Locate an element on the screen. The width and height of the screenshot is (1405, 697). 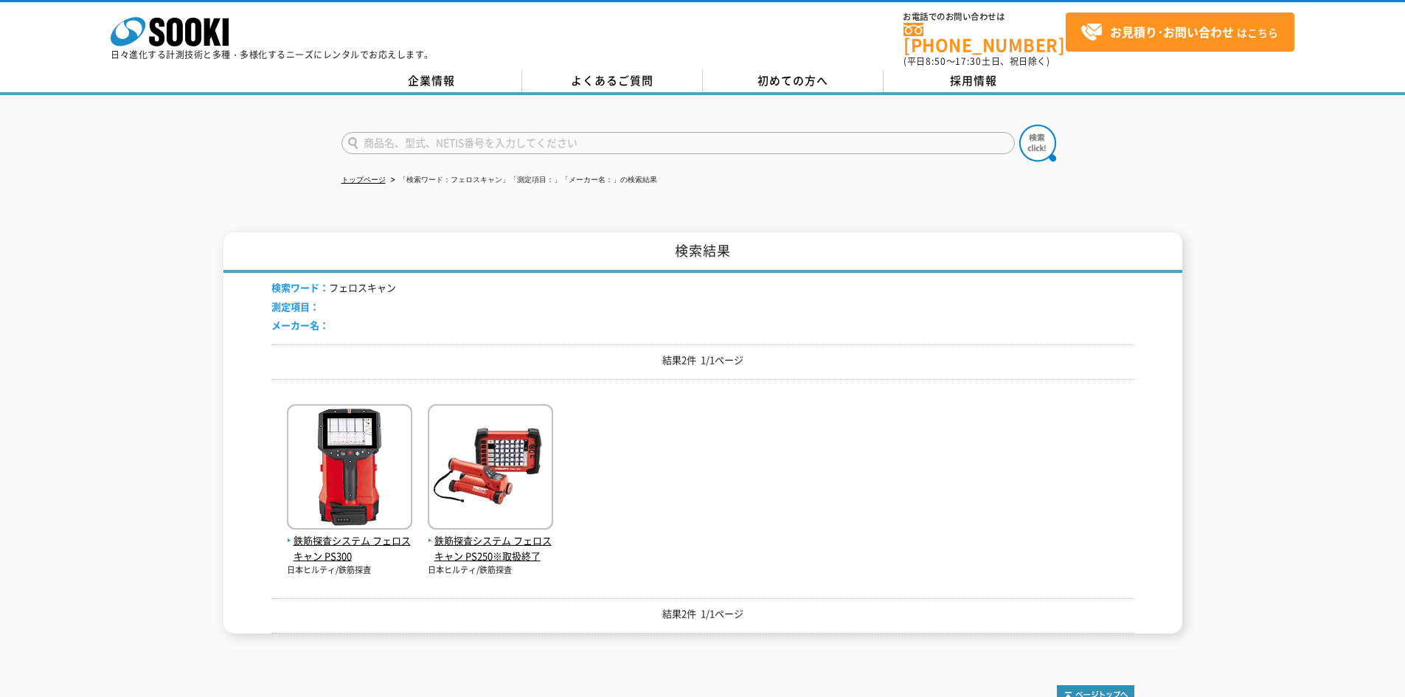
span: 鉄筋探査システム フェロスキャン PS250※取扱終了 is located at coordinates (491, 549).